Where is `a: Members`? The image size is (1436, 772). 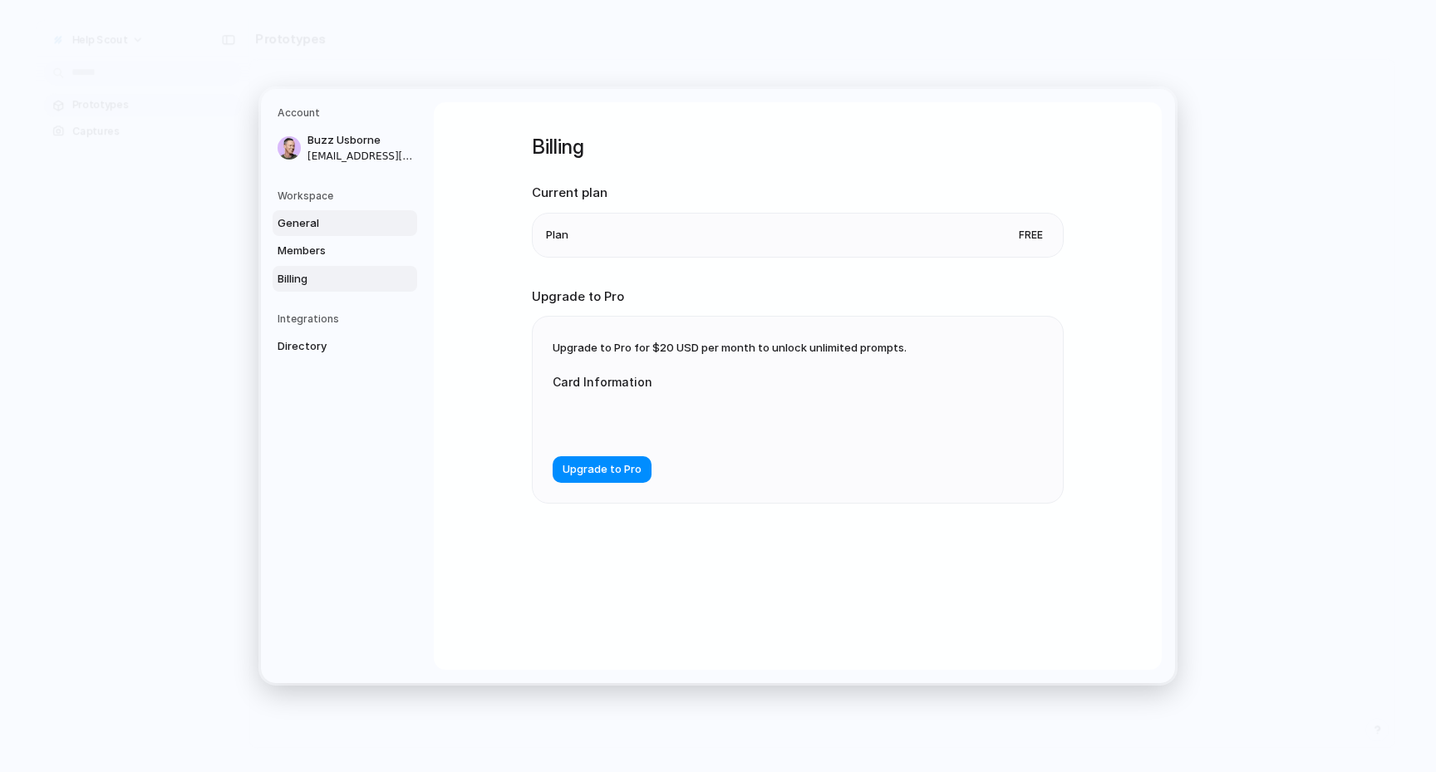
a: Members is located at coordinates (345, 251).